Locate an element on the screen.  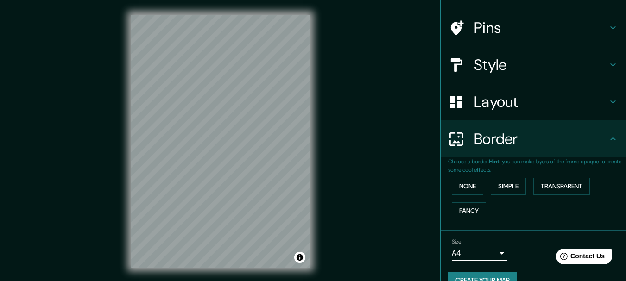
button: None is located at coordinates (468, 186).